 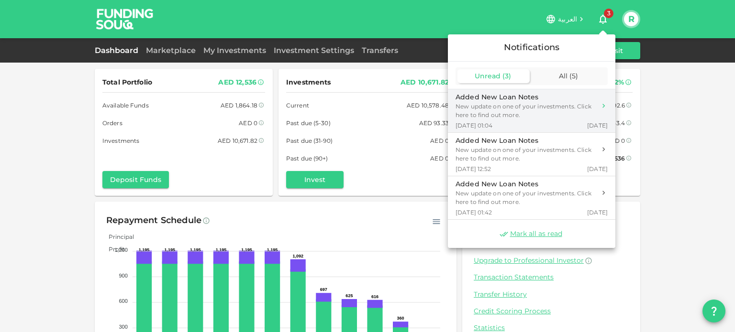 I want to click on span: All, so click(x=563, y=76).